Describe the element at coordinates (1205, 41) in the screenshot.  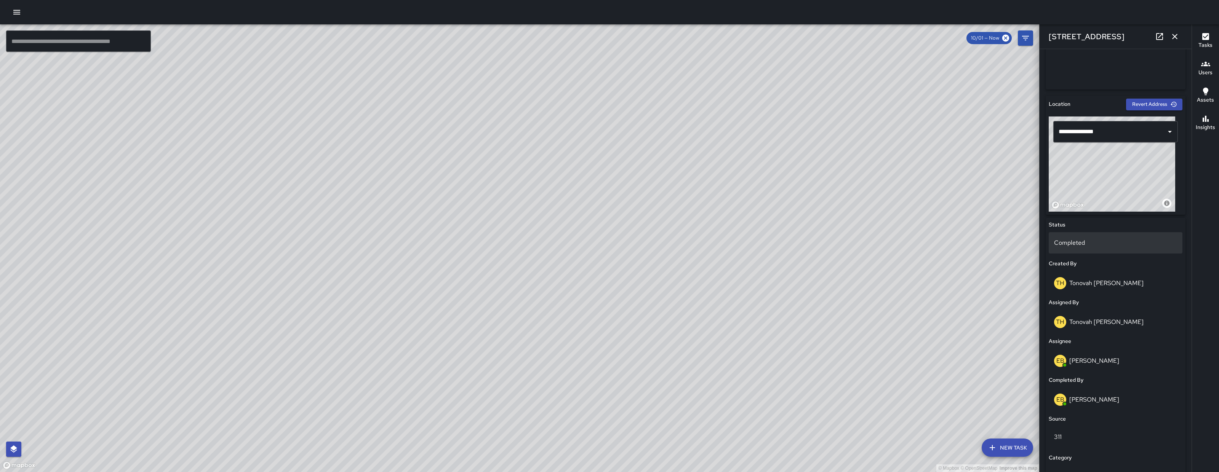
I see `button: Tasks` at that location.